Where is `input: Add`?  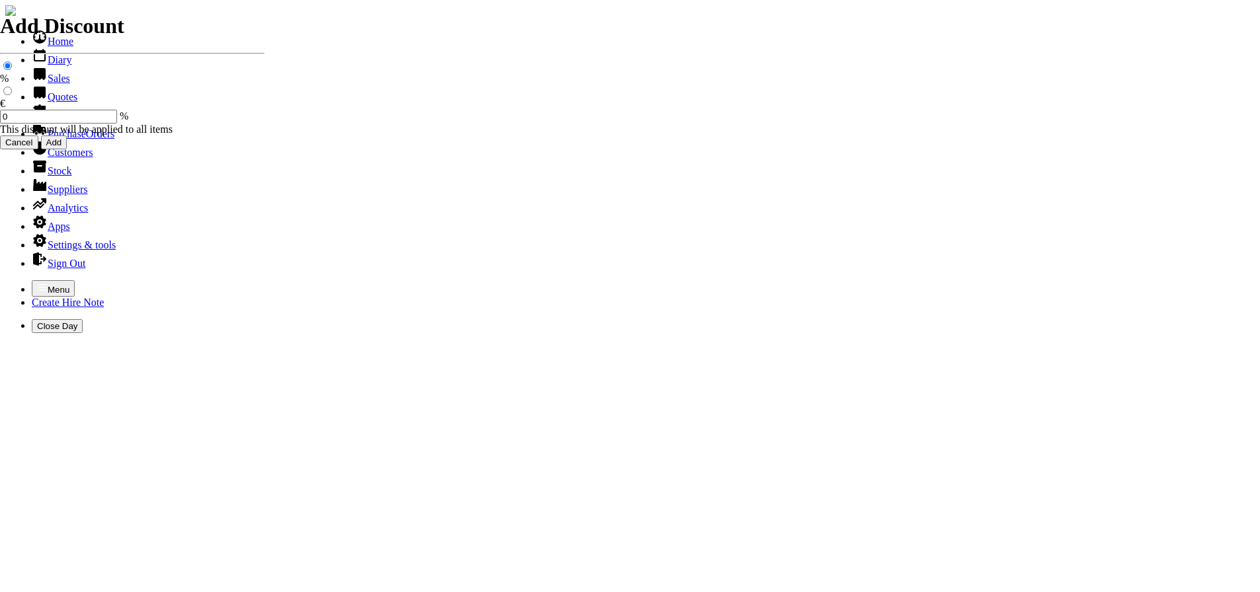
input: Add is located at coordinates (54, 142).